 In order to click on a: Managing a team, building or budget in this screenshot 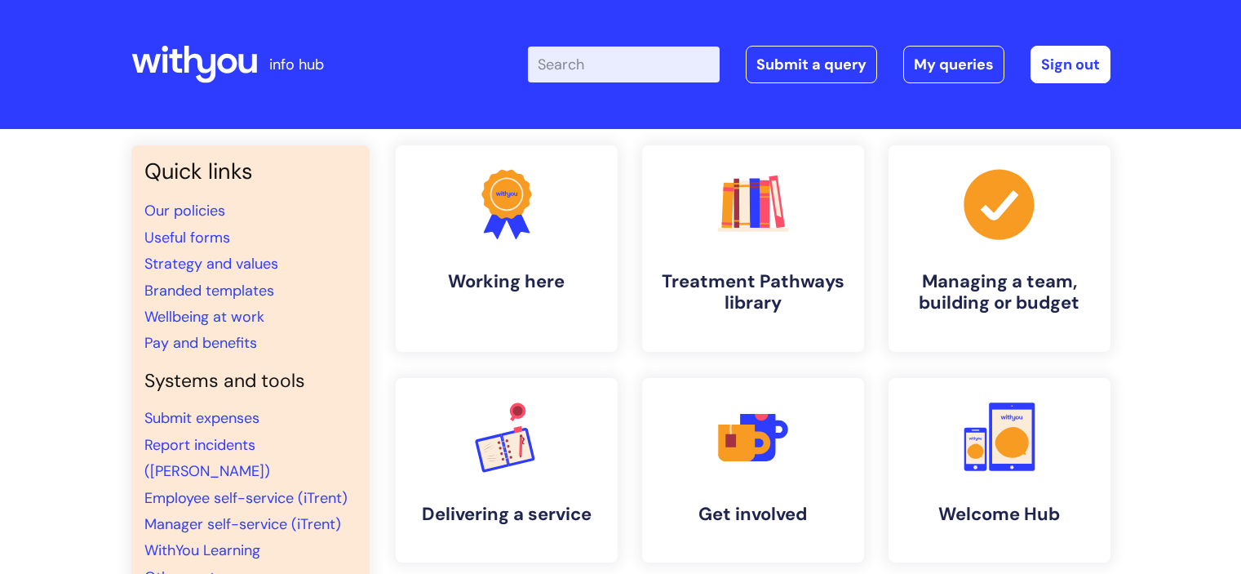, I will do `click(1000, 248)`.